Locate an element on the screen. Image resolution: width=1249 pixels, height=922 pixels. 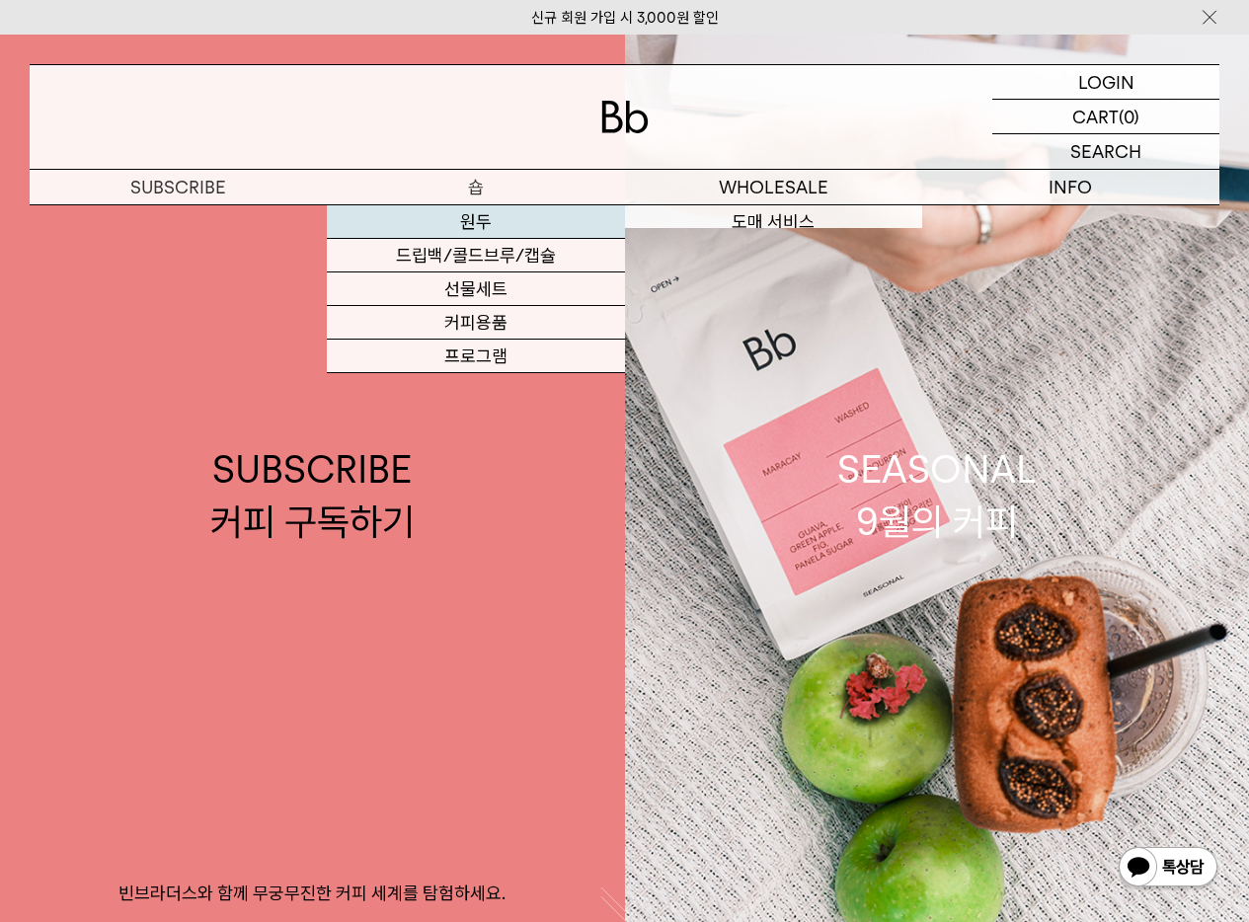
a: LOGIN is located at coordinates (1106, 82).